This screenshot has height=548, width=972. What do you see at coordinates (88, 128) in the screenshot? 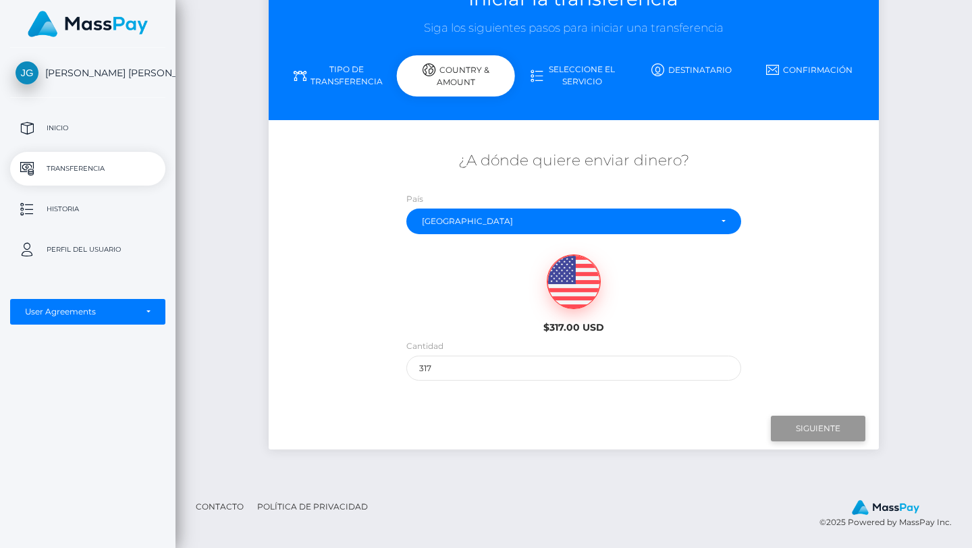
I see `a: Inicio` at bounding box center [88, 128].